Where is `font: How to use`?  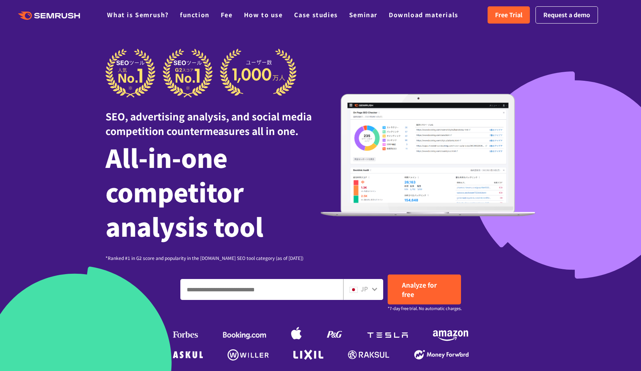
font: How to use is located at coordinates (263, 15).